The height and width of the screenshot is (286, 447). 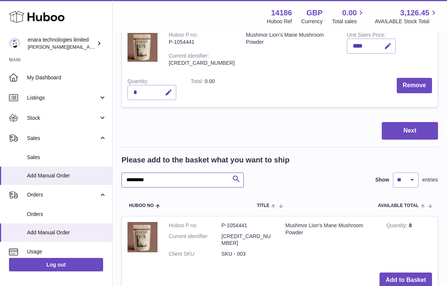 I want to click on h2: Please add to the basket what you want to ship, so click(x=205, y=160).